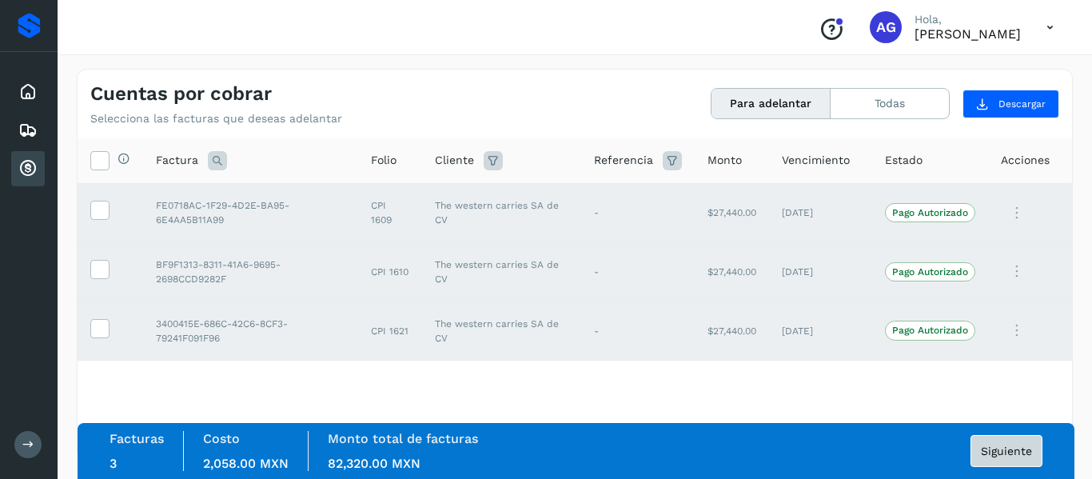 The width and height of the screenshot is (1092, 479). I want to click on span: Estado, so click(904, 160).